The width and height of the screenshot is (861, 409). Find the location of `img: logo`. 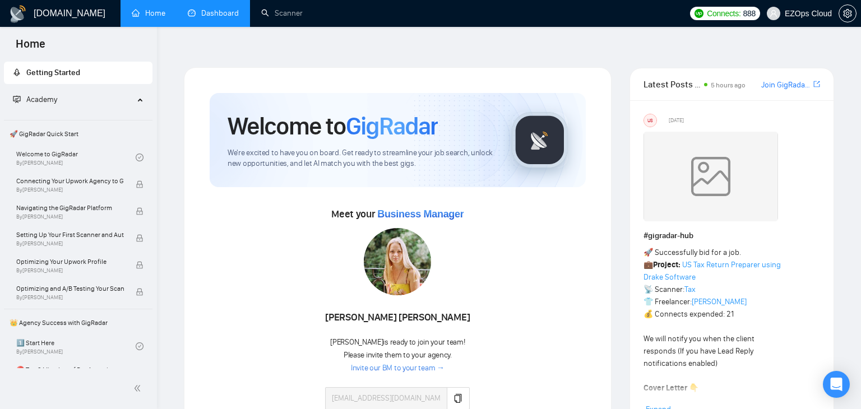

img: logo is located at coordinates (18, 14).